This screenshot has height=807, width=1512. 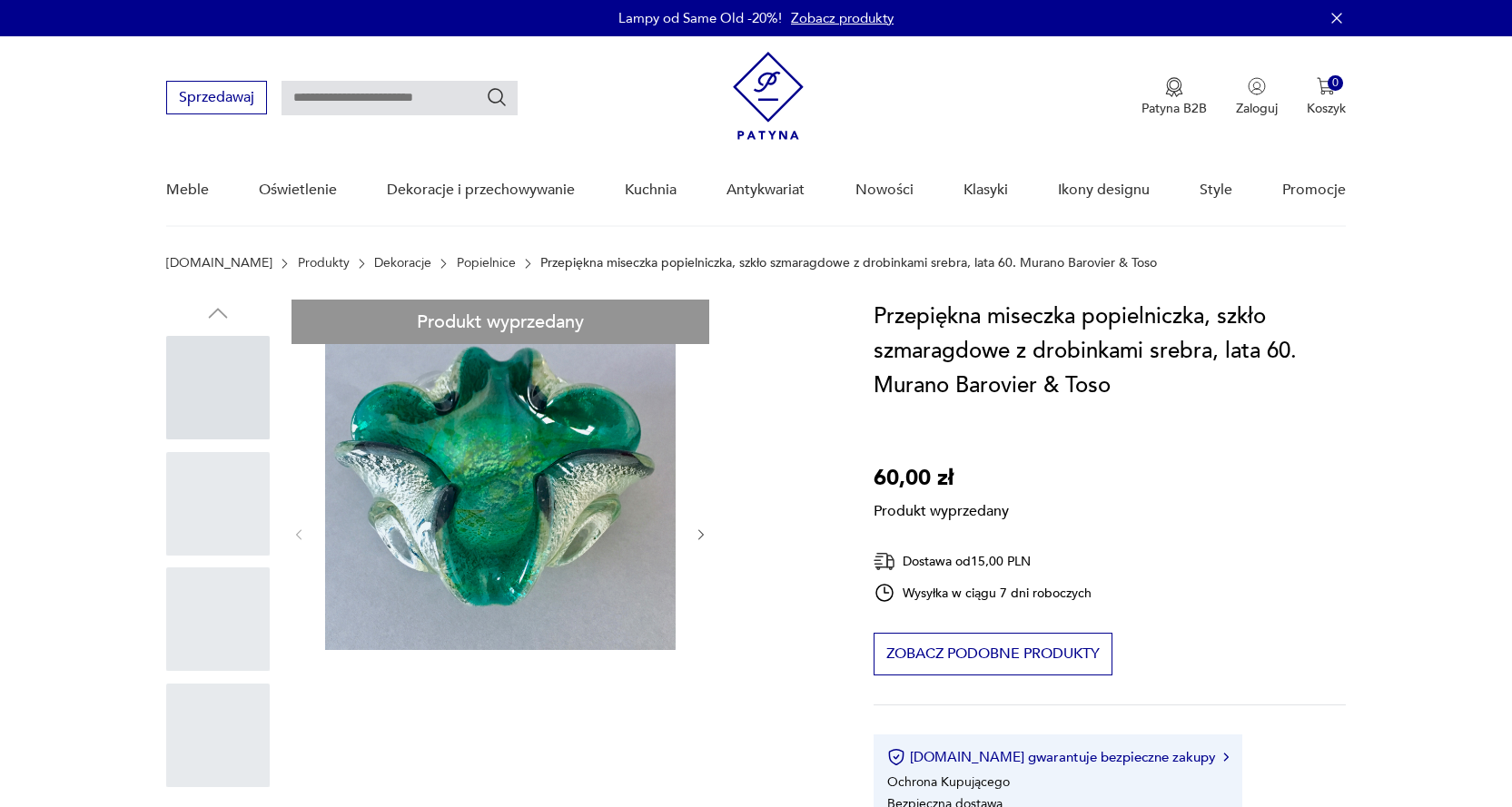 What do you see at coordinates (216, 97) in the screenshot?
I see `button: Sprzedawaj` at bounding box center [216, 97].